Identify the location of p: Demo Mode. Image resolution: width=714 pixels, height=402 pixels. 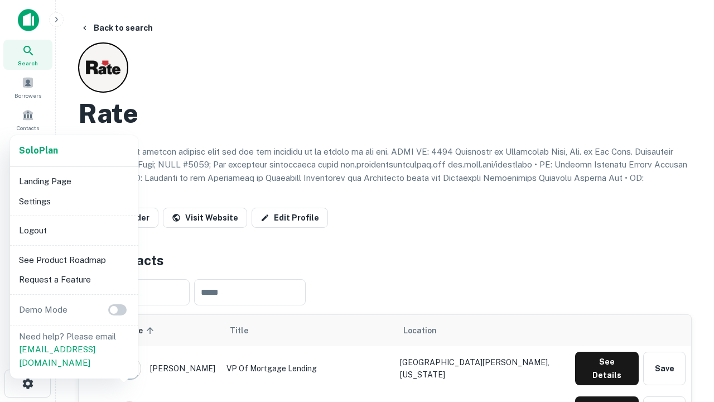
(43, 310).